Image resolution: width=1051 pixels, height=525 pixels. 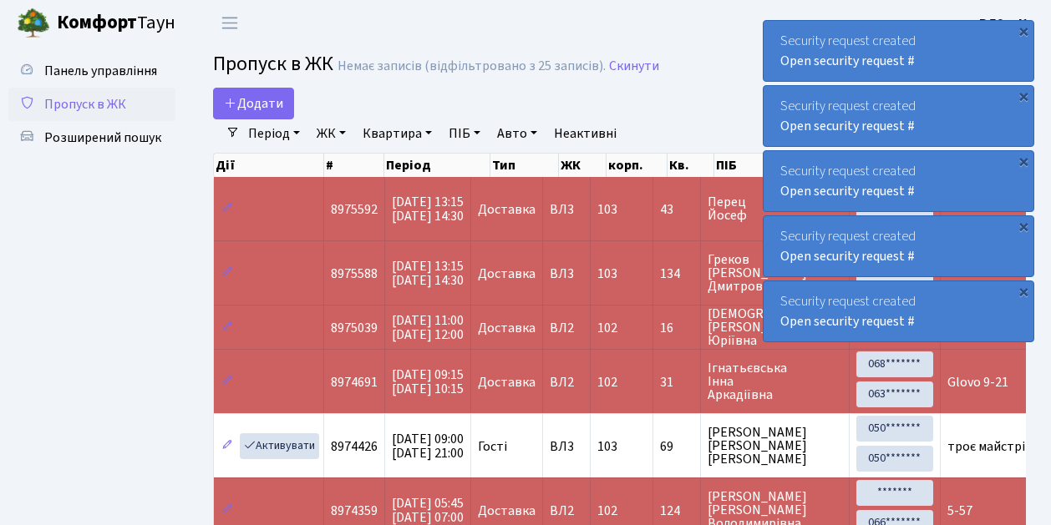 I want to click on a: Період, so click(x=274, y=134).